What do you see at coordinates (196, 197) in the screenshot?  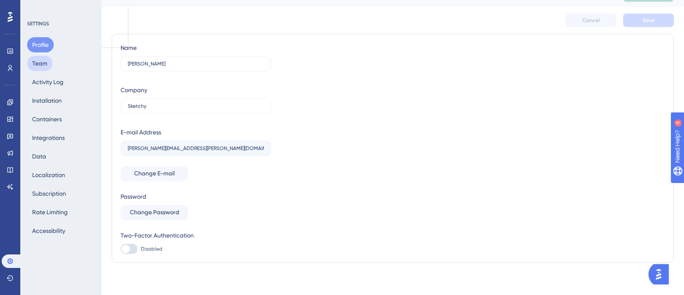 I see `div: Password` at bounding box center [196, 197].